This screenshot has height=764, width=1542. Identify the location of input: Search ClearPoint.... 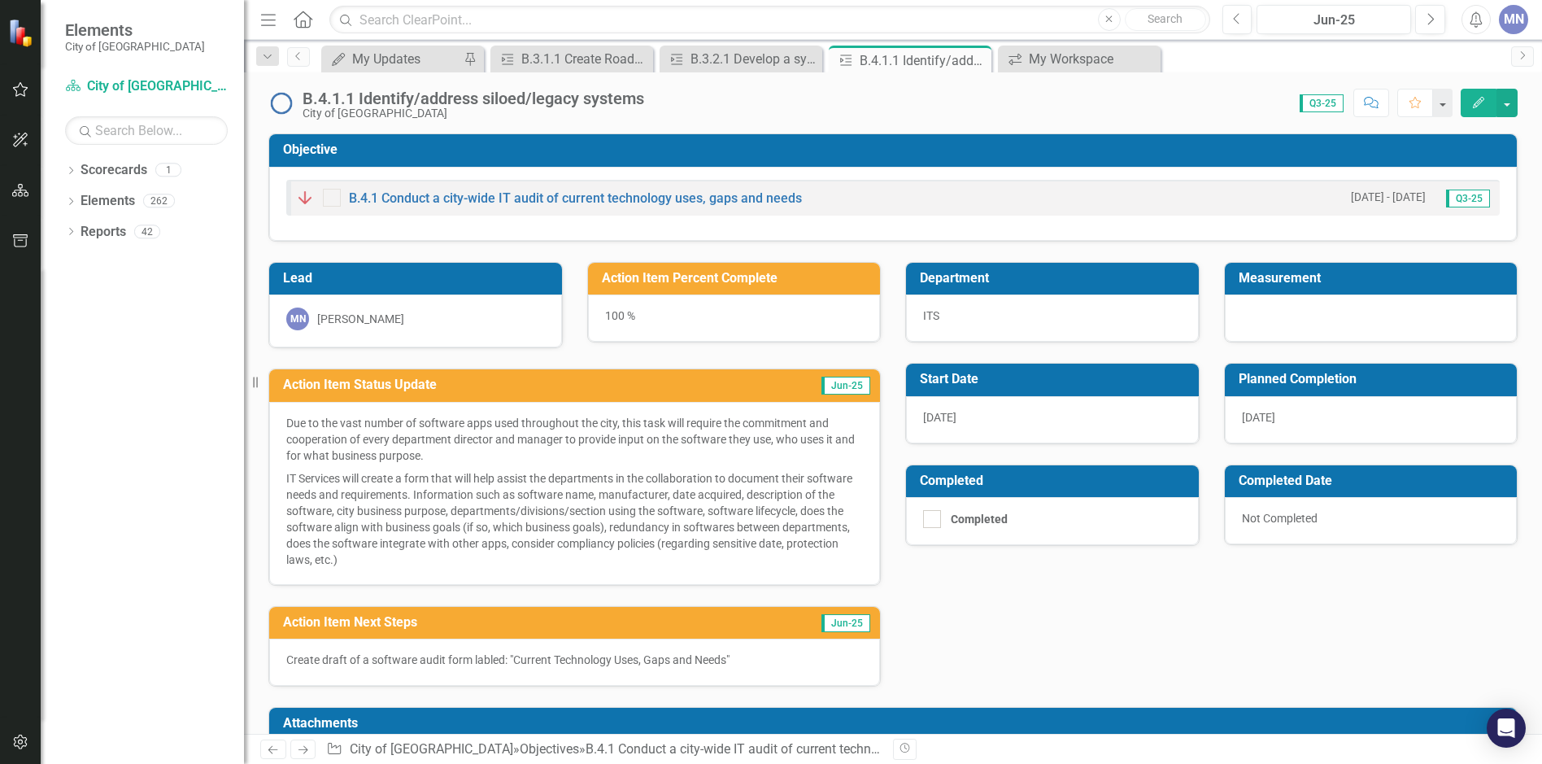
(769, 20).